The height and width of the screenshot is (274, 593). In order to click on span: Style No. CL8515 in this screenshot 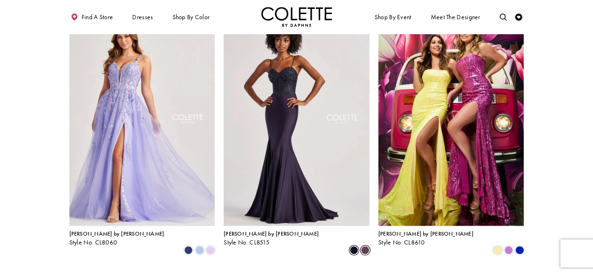, I will do `click(247, 243)`.